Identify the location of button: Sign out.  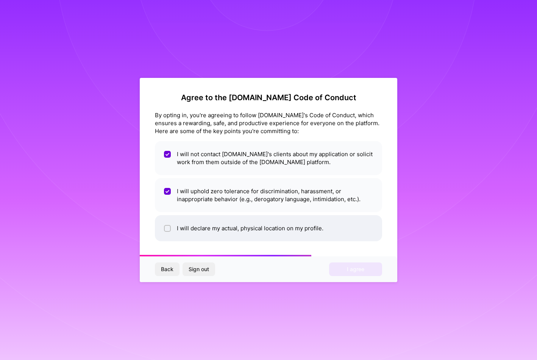
(199, 269).